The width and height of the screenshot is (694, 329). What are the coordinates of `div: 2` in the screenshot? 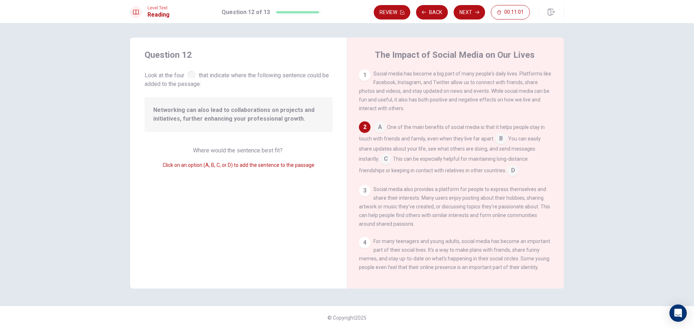 It's located at (365, 127).